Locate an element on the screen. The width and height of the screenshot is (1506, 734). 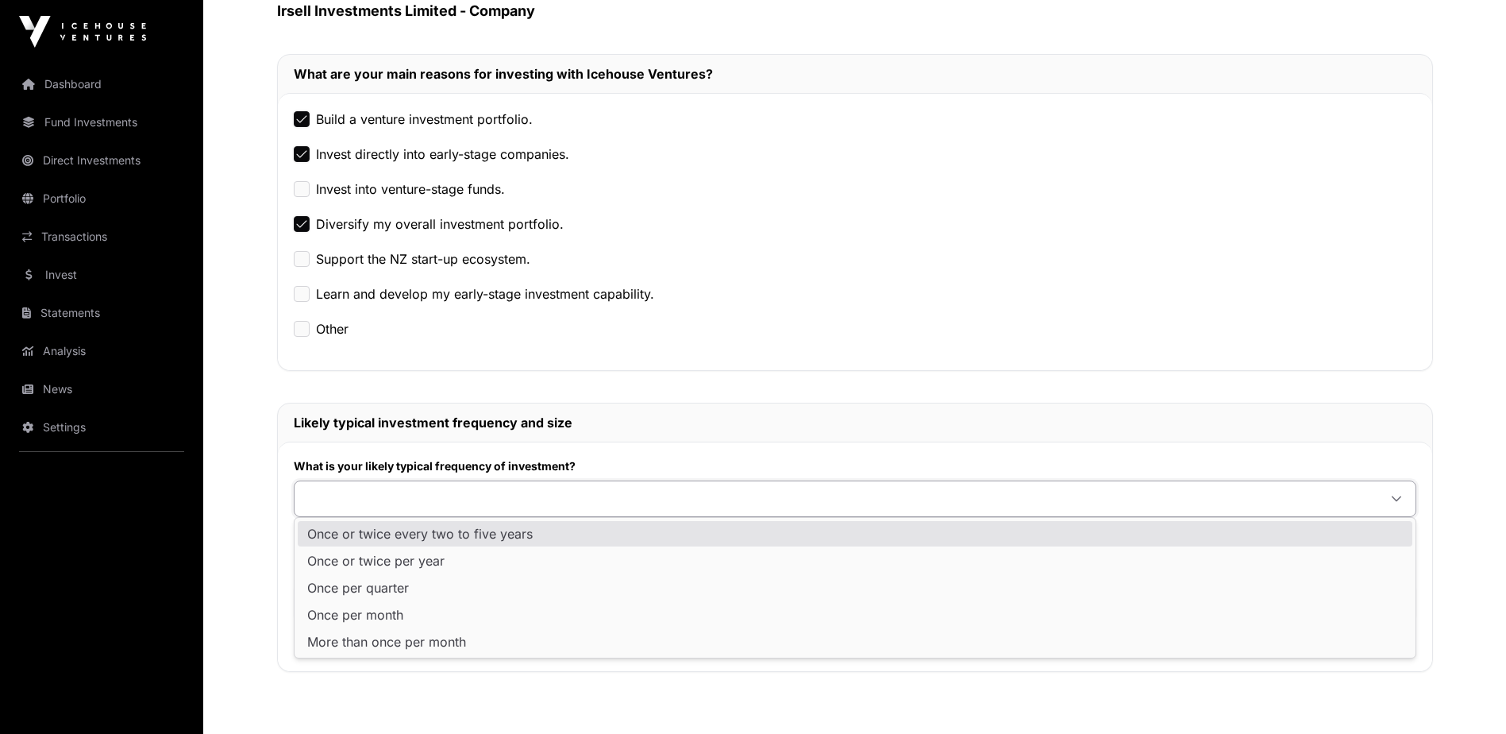
li: Once per month is located at coordinates (855, 614).